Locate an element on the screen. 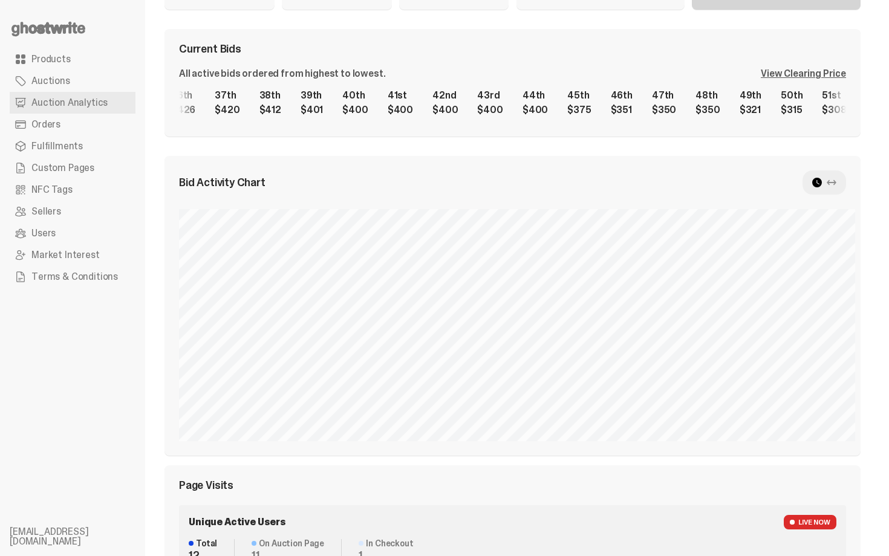 Image resolution: width=889 pixels, height=556 pixels. div: 44th is located at coordinates (535, 96).